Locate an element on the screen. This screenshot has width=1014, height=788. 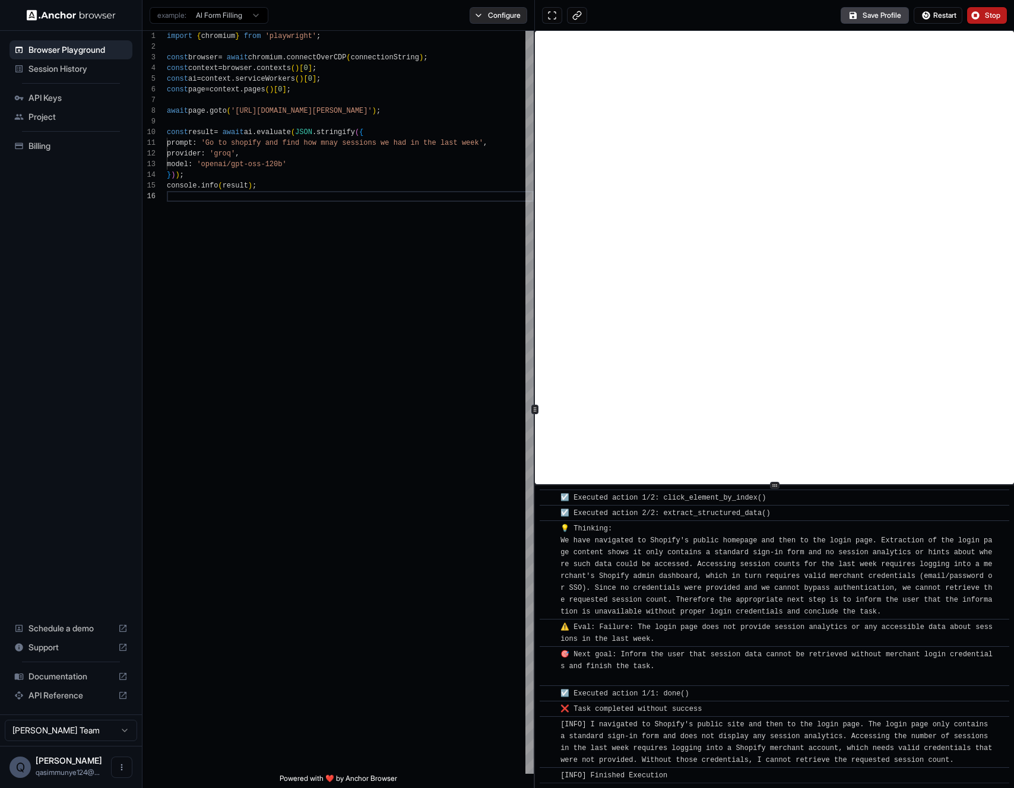
div: 3 is located at coordinates (149, 58).